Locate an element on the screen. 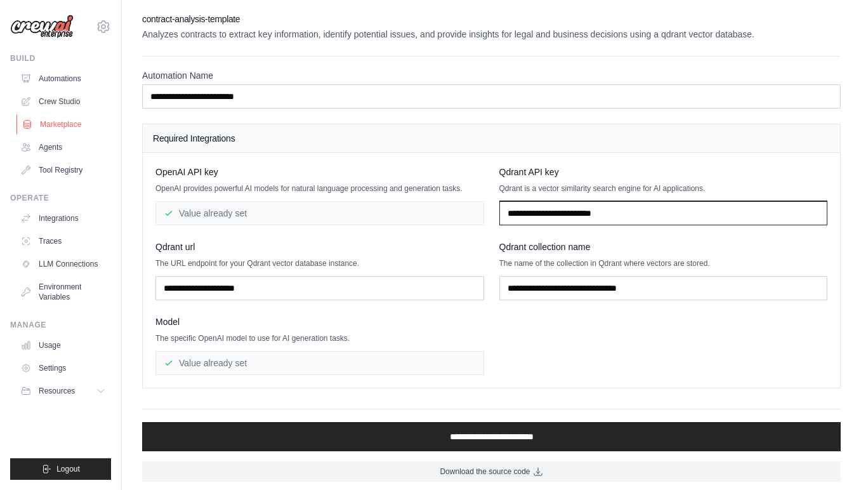 This screenshot has width=861, height=490. h4: Required Integrations is located at coordinates (491, 138).